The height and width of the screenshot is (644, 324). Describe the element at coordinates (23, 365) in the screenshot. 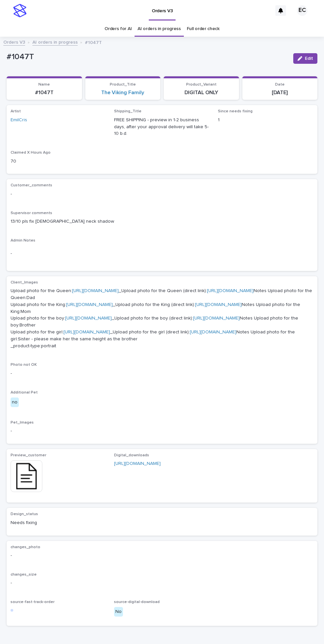

I see `span: Photo not OK` at that location.